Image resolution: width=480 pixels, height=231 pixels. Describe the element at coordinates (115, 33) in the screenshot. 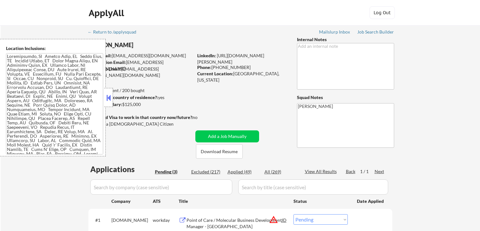

I see `a: ← Return to /applysquad` at that location.